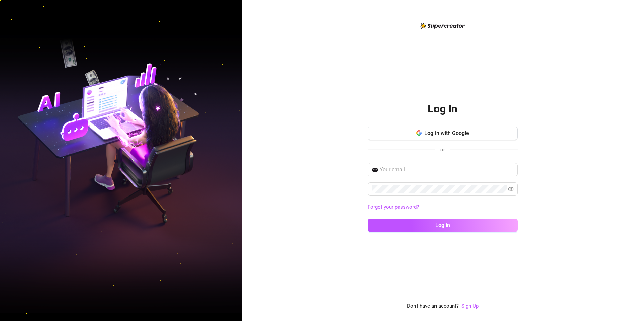  Describe the element at coordinates (443, 225) in the screenshot. I see `button: Log in` at that location.